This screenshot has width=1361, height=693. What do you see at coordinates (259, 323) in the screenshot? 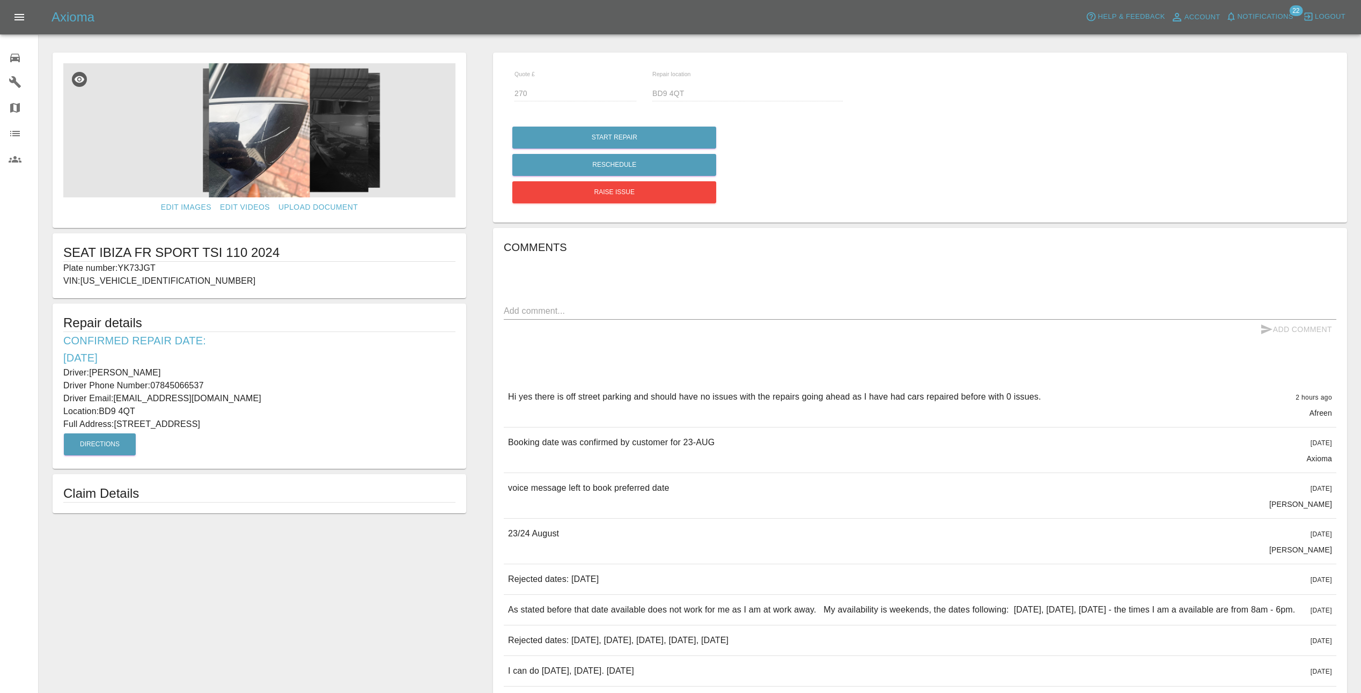
I see `h5: Repair details` at bounding box center [259, 323].